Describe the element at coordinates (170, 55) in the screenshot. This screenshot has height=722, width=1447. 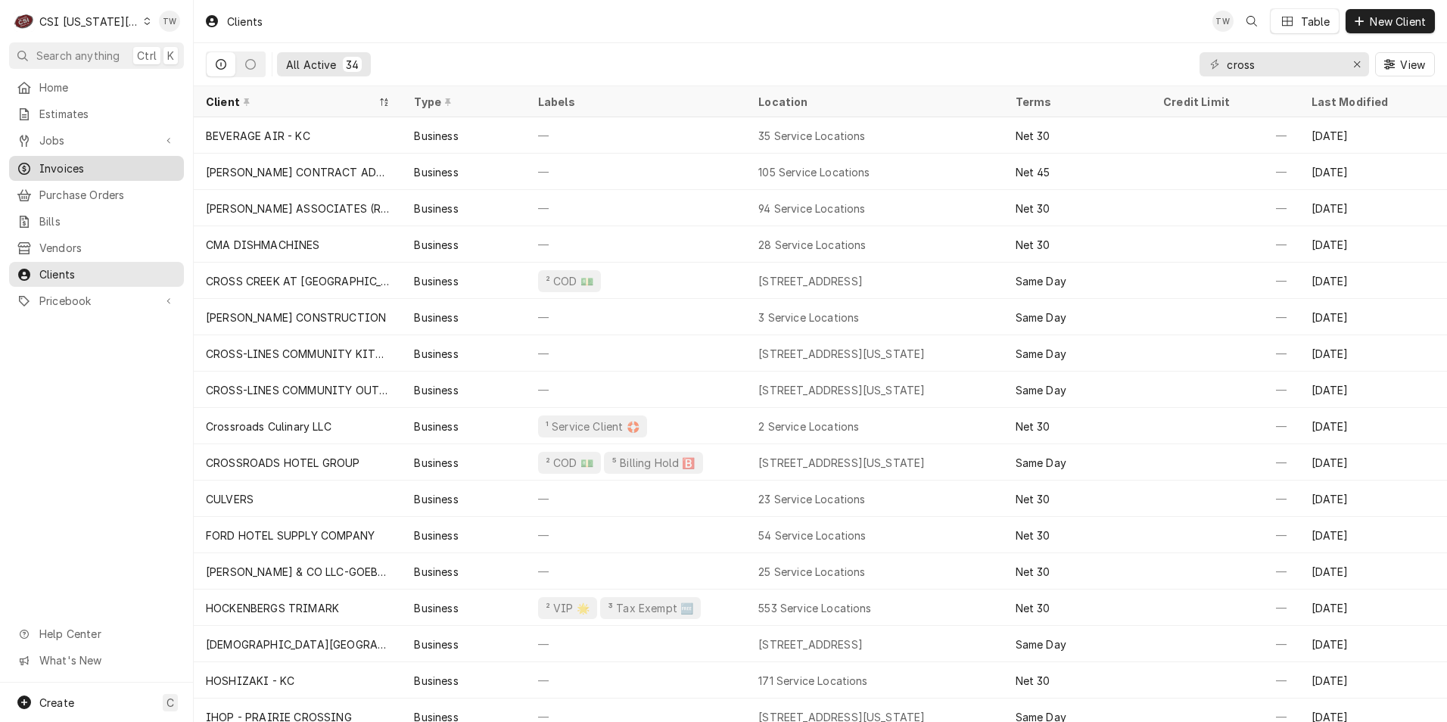
I see `span: K` at that location.